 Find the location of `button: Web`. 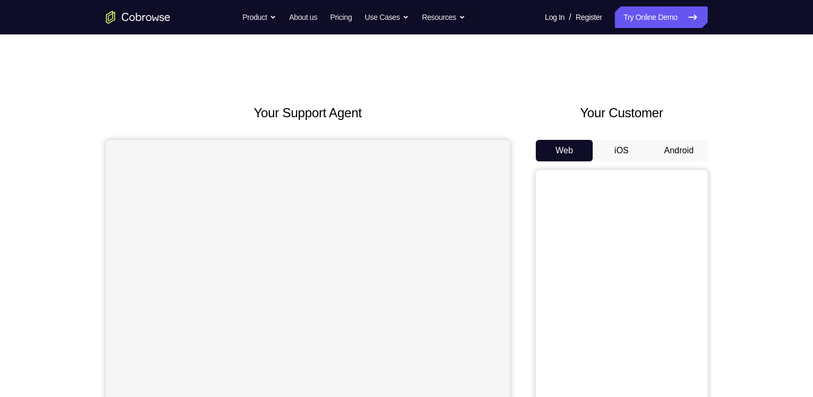

button: Web is located at coordinates (564, 150).